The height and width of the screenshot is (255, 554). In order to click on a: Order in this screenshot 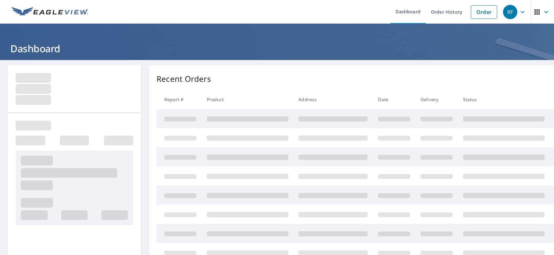, I will do `click(483, 12)`.